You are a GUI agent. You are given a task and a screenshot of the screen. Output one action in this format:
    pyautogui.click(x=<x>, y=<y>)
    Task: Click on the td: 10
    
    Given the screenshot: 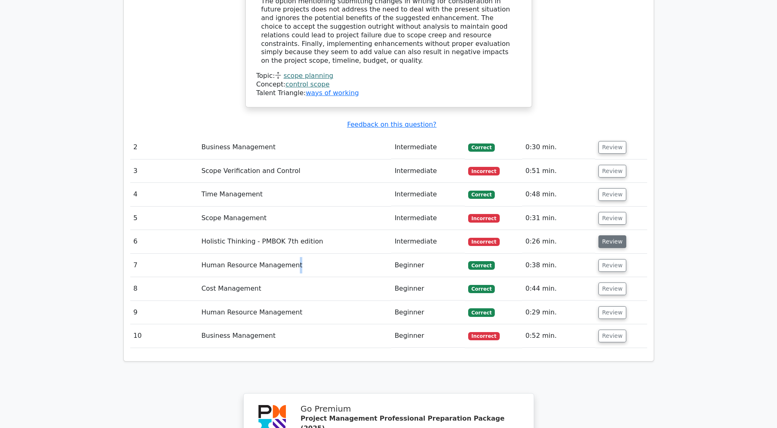 What is the action you would take?
    pyautogui.click(x=164, y=336)
    